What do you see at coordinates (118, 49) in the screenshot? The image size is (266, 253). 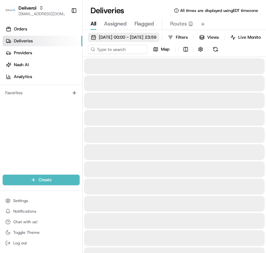 I see `input: Type to search` at bounding box center [118, 49].